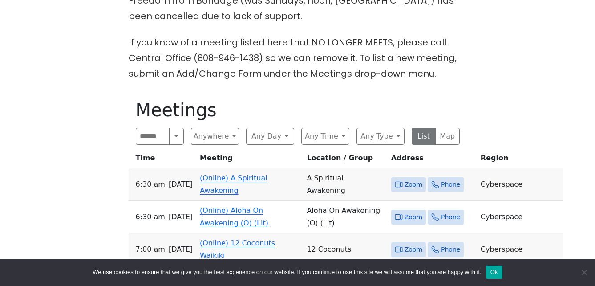 The width and height of the screenshot is (595, 286). Describe the element at coordinates (345, 249) in the screenshot. I see `td: 12 Coconuts` at that location.